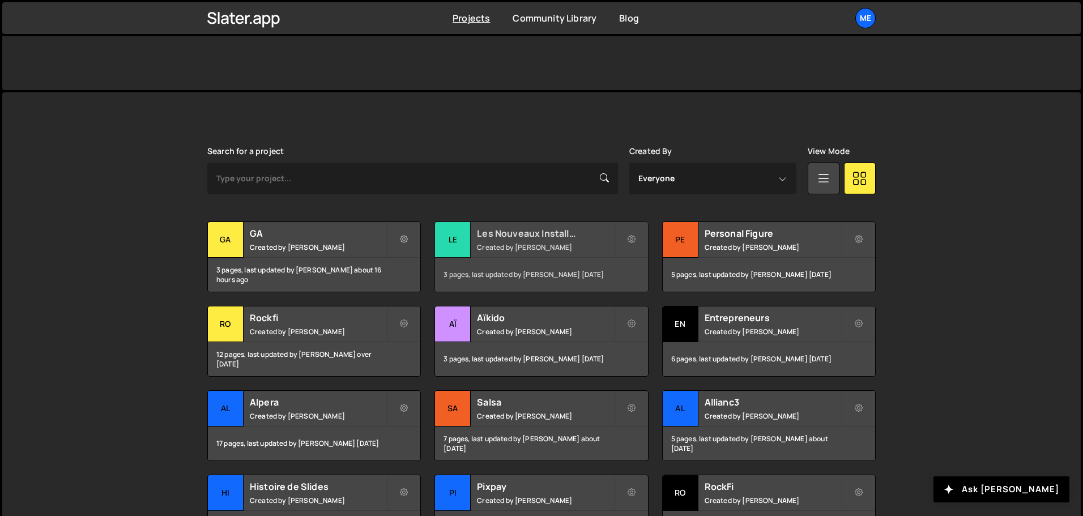 The width and height of the screenshot is (1083, 516). I want to click on div: Hi, so click(225, 493).